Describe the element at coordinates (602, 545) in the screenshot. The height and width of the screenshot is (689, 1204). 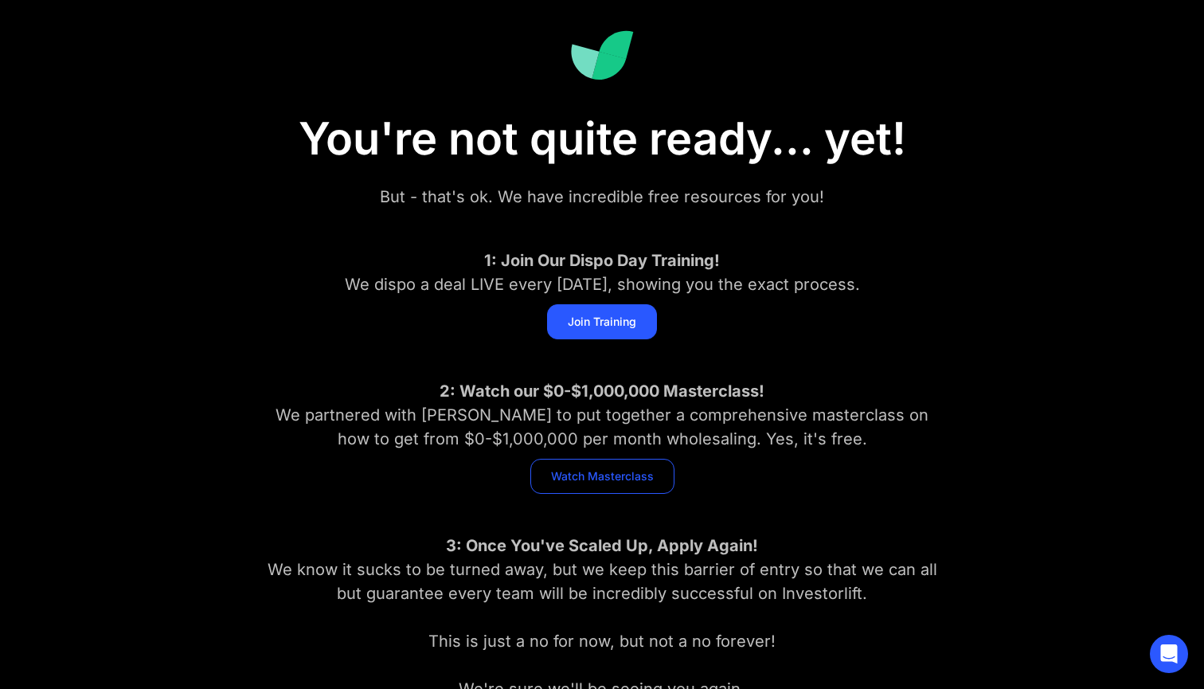
I see `strong: 3: Once You've Scaled Up, Apply Again!` at that location.